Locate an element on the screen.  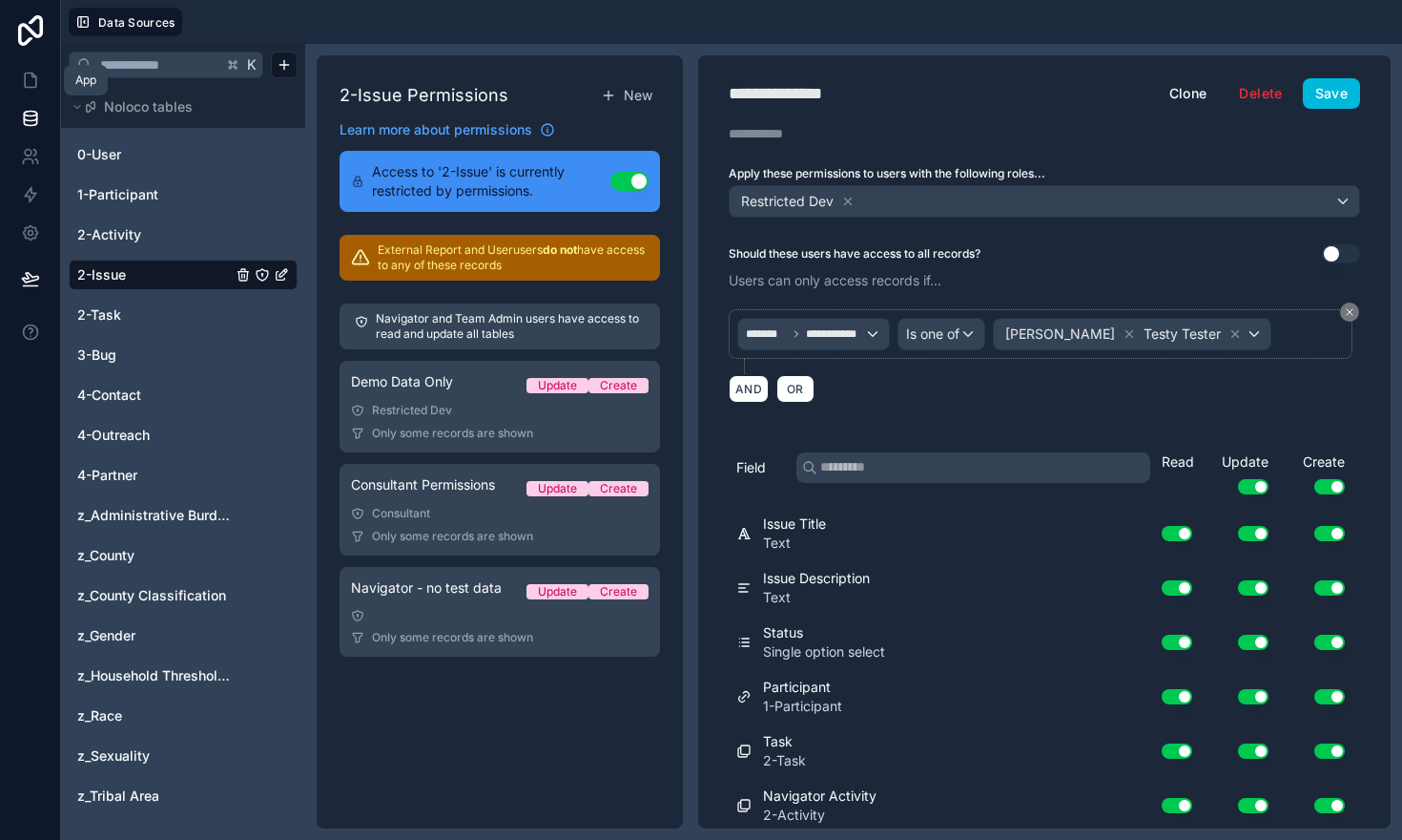
span: 2-Task is located at coordinates (785, 761).